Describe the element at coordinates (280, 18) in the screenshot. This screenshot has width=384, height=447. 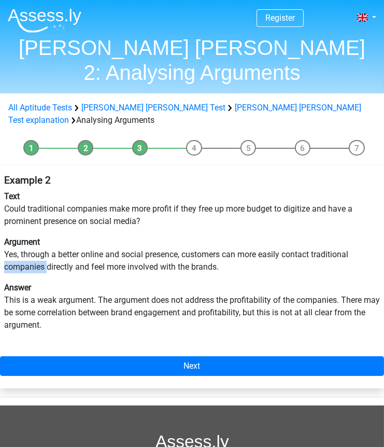
I see `a: Register` at that location.